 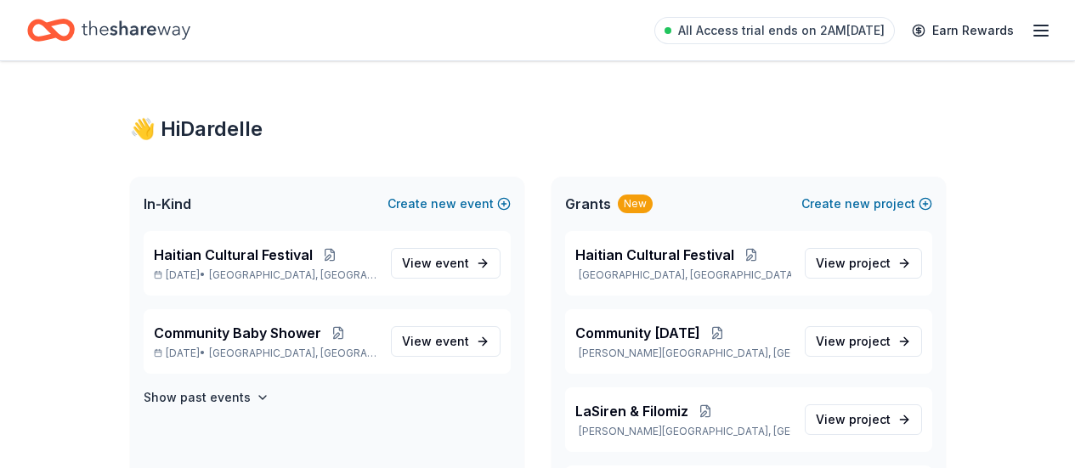 What do you see at coordinates (237, 333) in the screenshot?
I see `span: Community Baby Shower` at bounding box center [237, 333].